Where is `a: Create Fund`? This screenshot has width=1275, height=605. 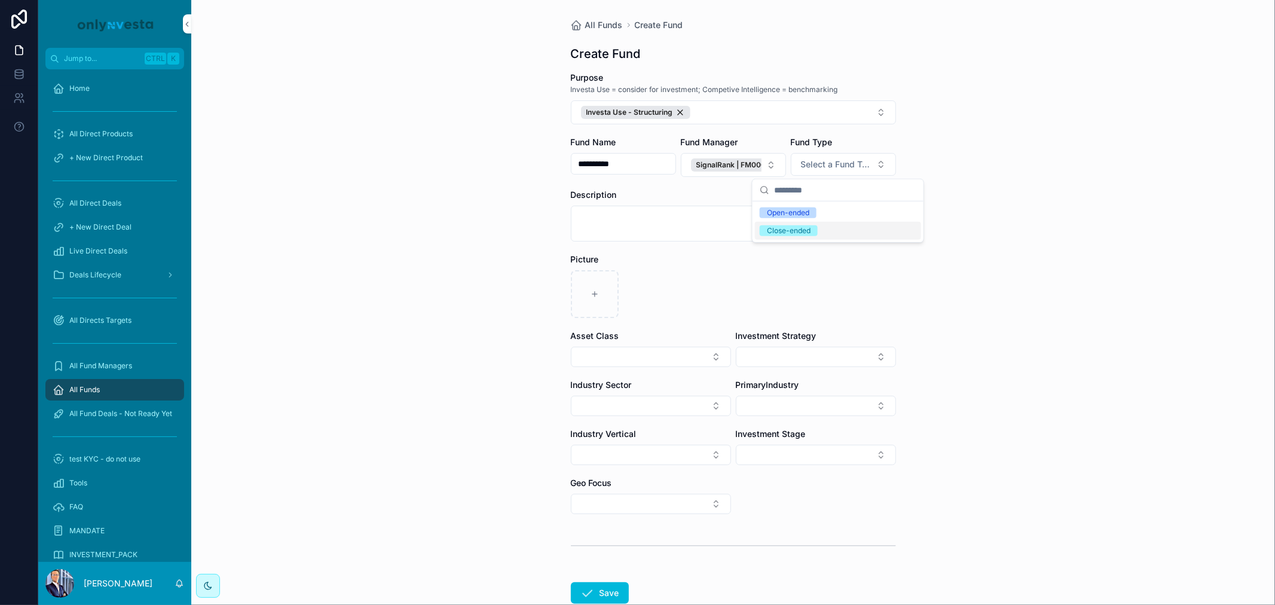 a: Create Fund is located at coordinates (659, 25).